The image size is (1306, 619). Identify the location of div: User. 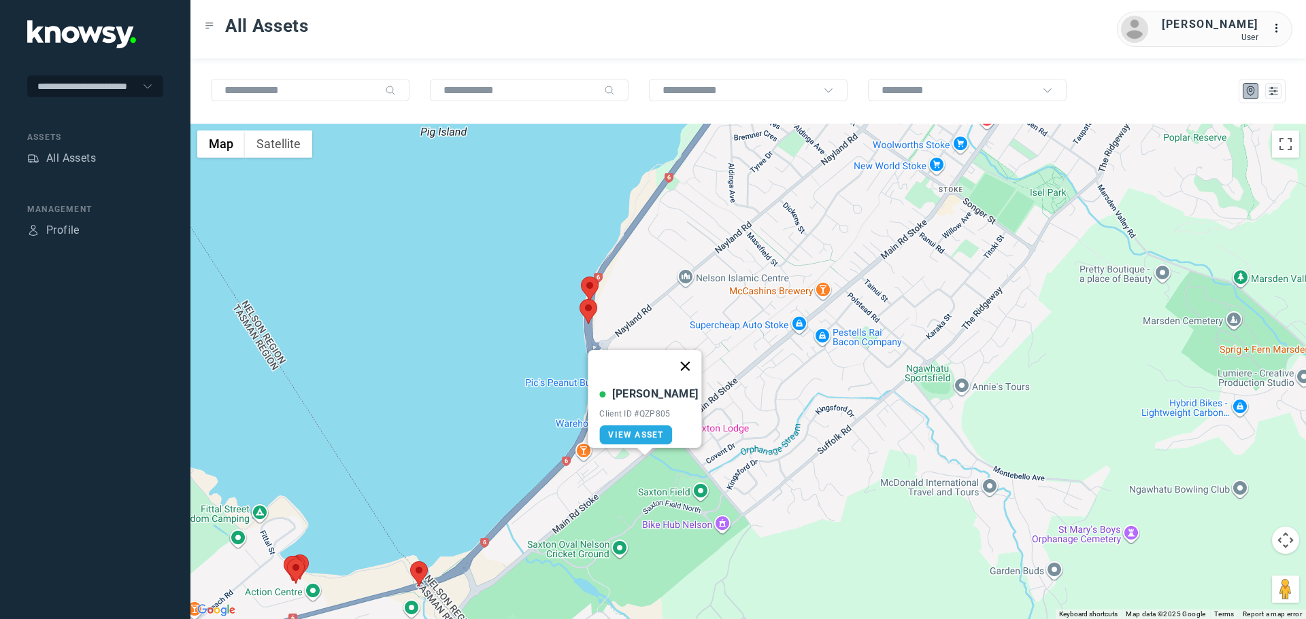
(1210, 37).